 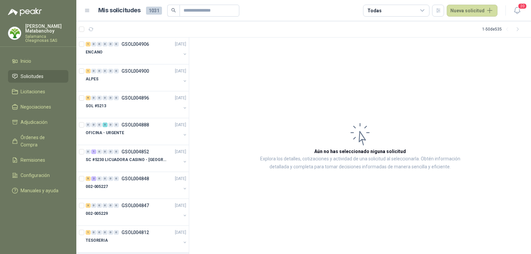 What do you see at coordinates (360, 163) in the screenshot?
I see `p: Explora los detalles, cotizaciones y actividad de una solicitud al seleccionarla. Obtén informaci...` at bounding box center [360, 163].